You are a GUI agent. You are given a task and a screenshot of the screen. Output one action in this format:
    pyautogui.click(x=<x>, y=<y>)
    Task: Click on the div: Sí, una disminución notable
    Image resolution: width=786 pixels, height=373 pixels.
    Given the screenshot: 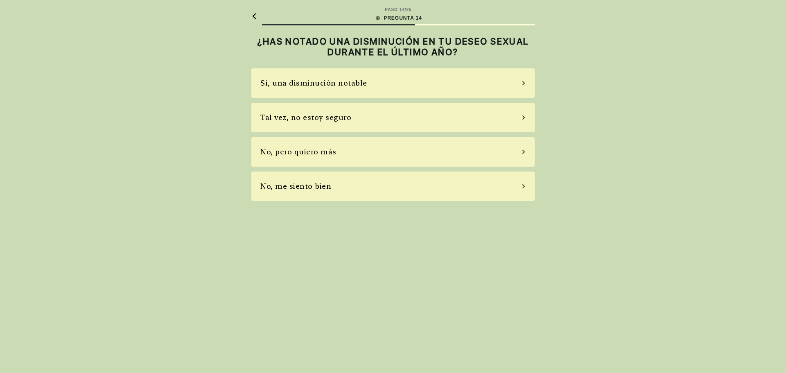 What is the action you would take?
    pyautogui.click(x=314, y=83)
    